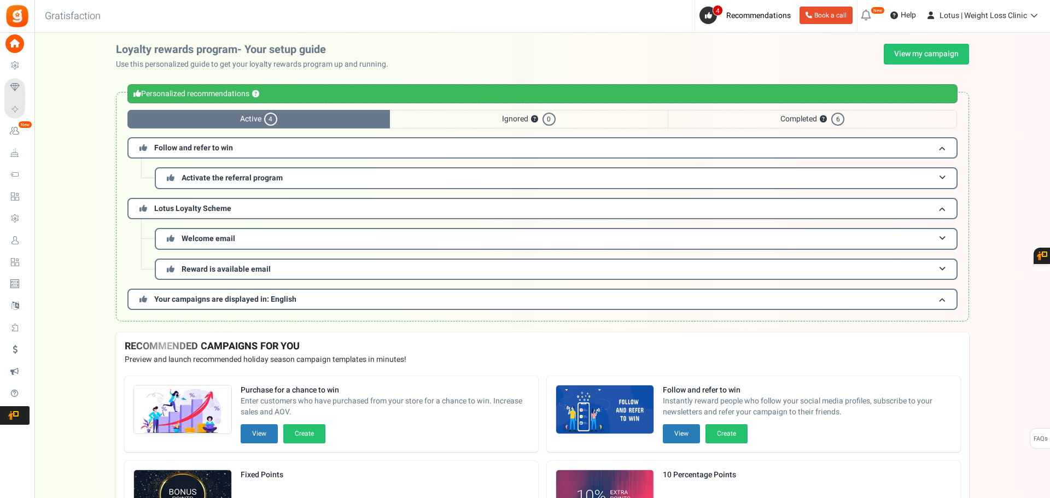  Describe the element at coordinates (259, 119) in the screenshot. I see `span: Active` at that location.